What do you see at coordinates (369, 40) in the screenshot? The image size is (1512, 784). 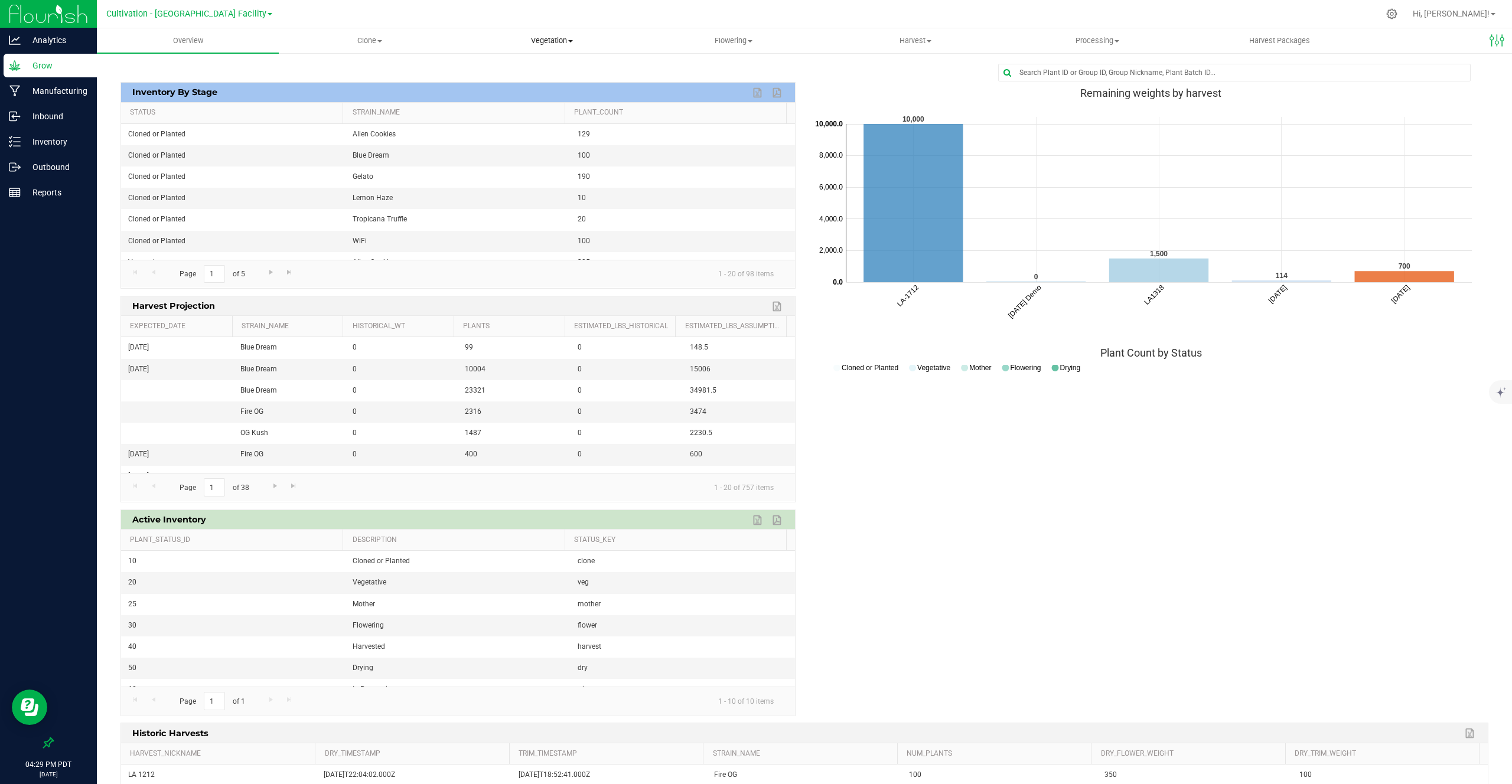 I see `span: Clone` at bounding box center [369, 40].